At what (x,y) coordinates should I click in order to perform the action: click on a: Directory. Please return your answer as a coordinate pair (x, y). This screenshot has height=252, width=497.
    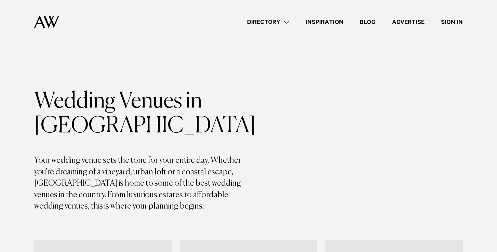
    Looking at the image, I should click on (268, 22).